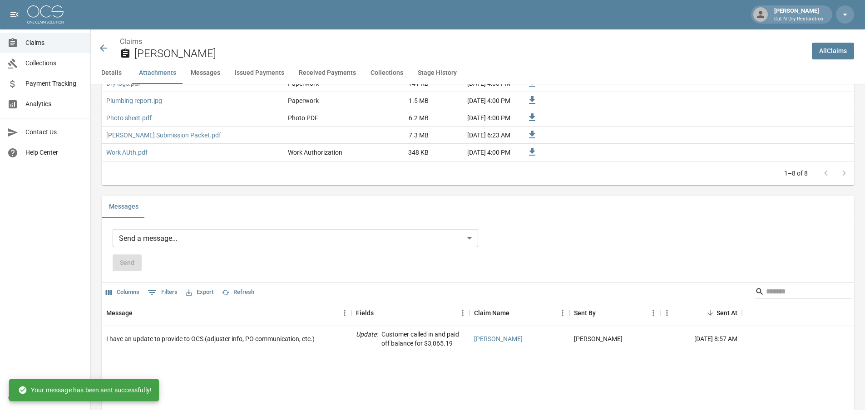 The width and height of the screenshot is (865, 410). I want to click on div: Photo PDF, so click(303, 118).